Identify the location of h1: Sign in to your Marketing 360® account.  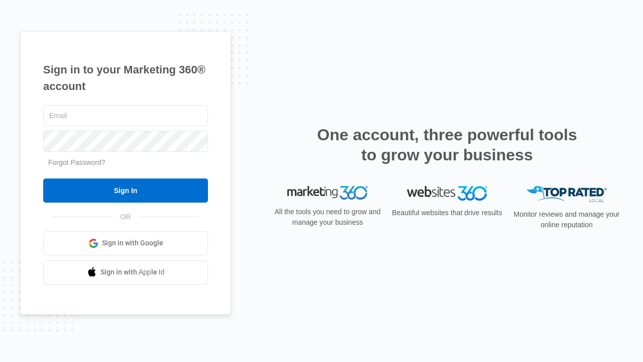
(126, 78).